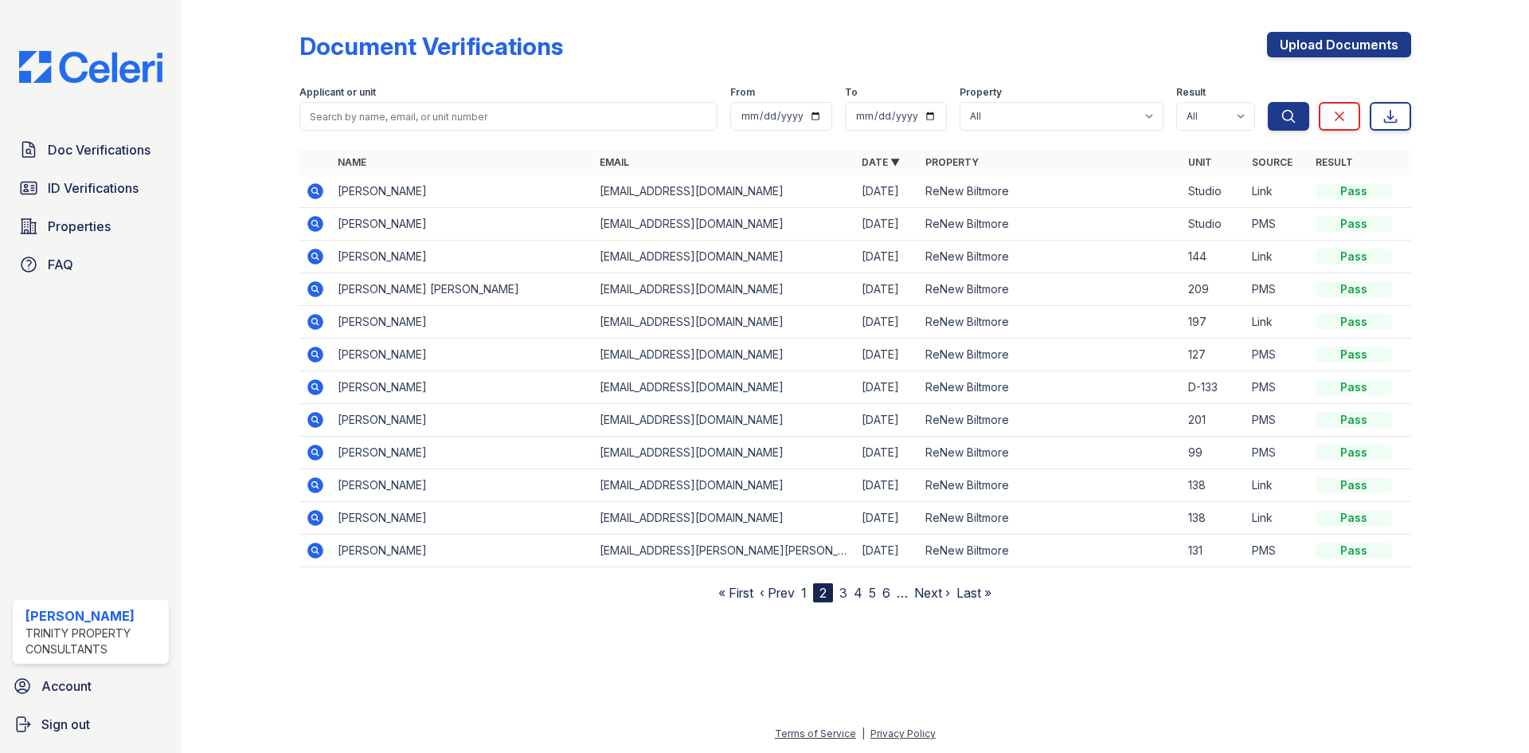 This screenshot has width=1529, height=753. Describe the element at coordinates (932, 593) in the screenshot. I see `a: Next ›` at that location.